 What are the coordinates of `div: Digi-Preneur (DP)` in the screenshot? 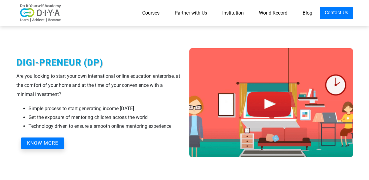 It's located at (98, 63).